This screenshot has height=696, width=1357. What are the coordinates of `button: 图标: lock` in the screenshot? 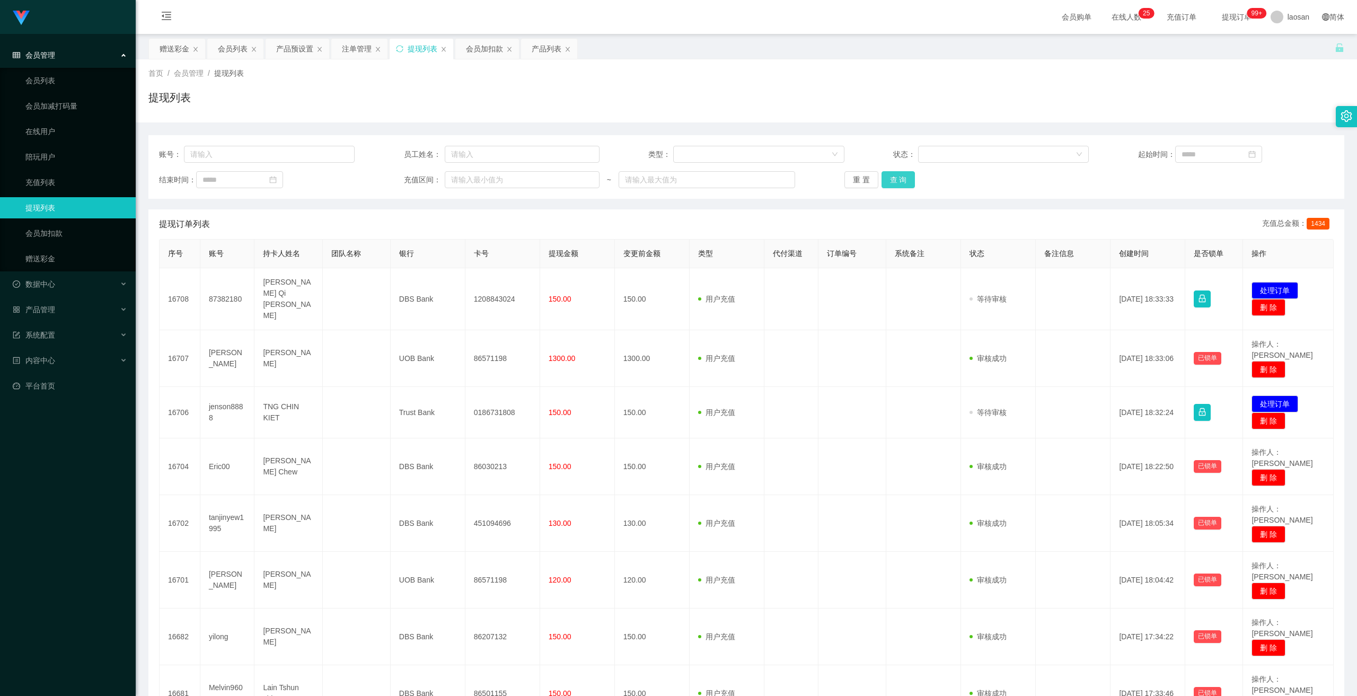 It's located at (1202, 412).